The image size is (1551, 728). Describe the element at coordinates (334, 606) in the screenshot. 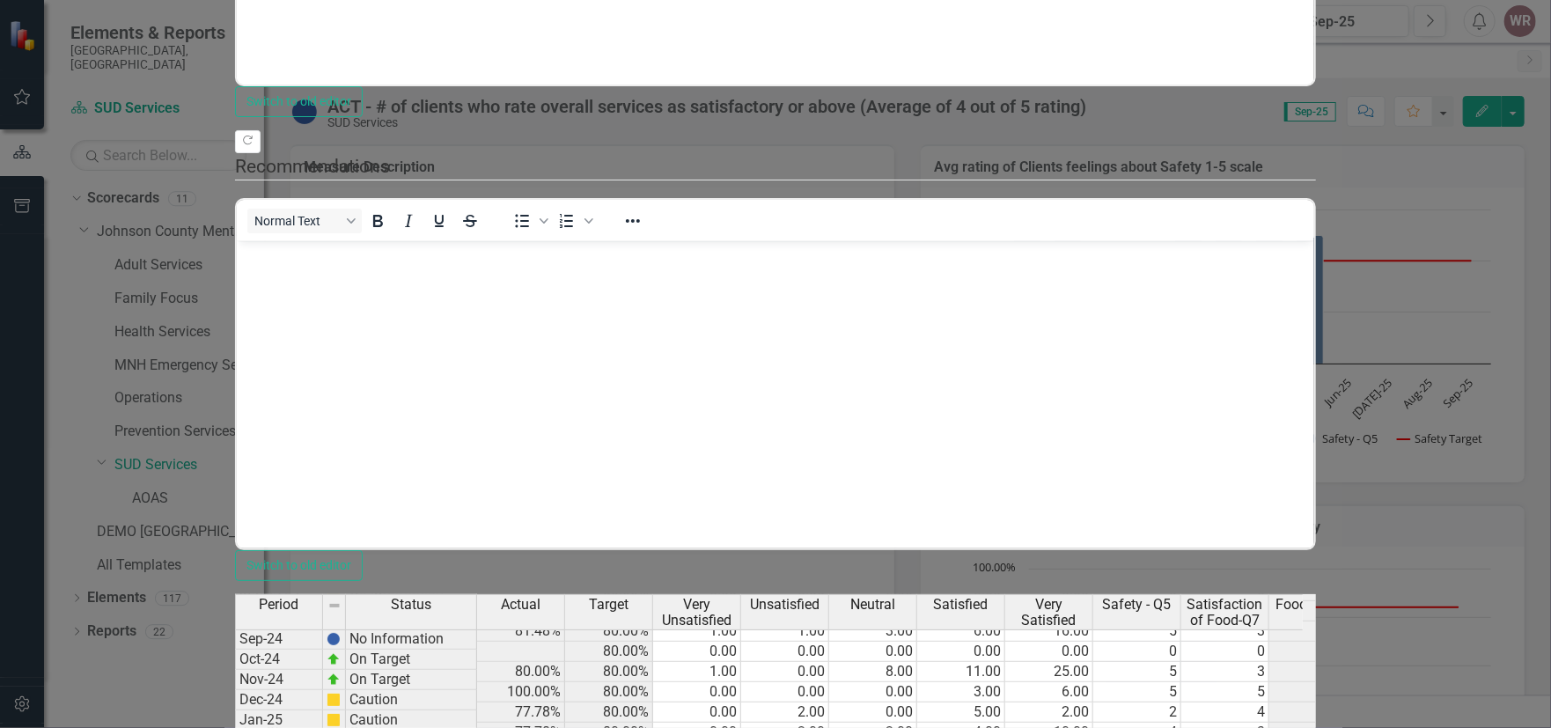

I see `img: 8DAGhfEEPCf229AAAAAElFTkSuQmCC` at that location.